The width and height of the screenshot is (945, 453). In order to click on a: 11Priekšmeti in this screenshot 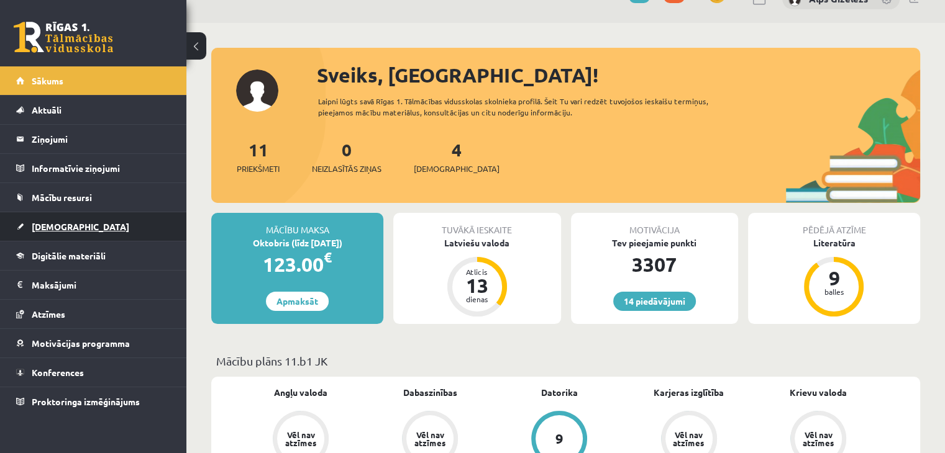, I will do `click(258, 157)`.